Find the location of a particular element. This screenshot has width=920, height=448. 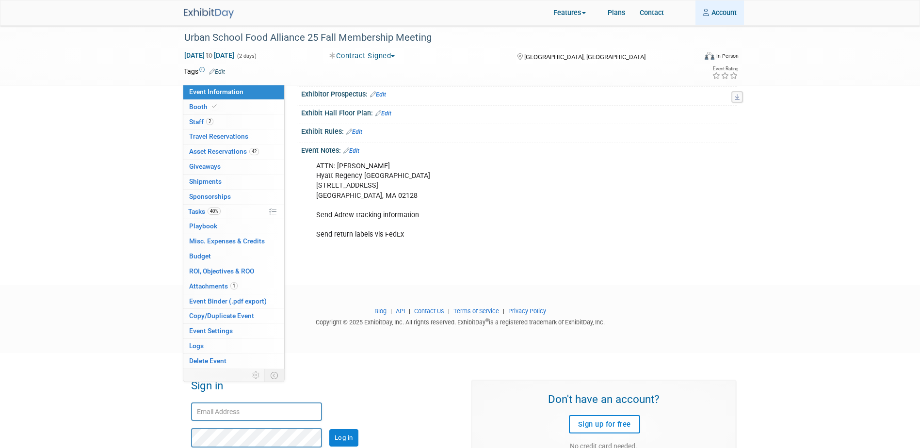

span: Event Binder (.pdf export) is located at coordinates (228, 301).